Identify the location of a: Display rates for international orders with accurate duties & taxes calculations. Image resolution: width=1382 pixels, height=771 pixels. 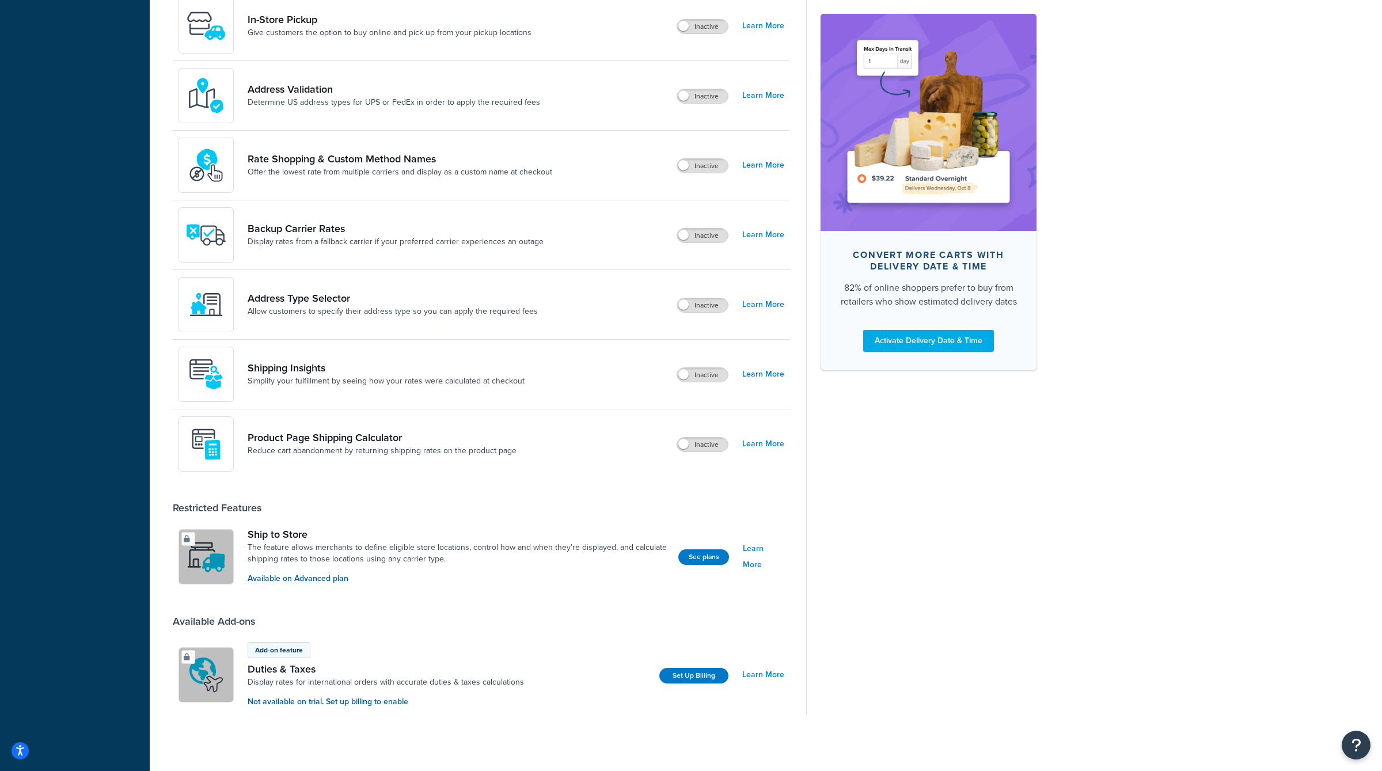
(386, 682).